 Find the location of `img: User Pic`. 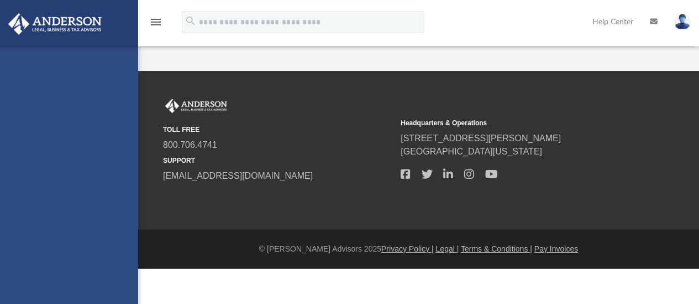

img: User Pic is located at coordinates (682, 22).